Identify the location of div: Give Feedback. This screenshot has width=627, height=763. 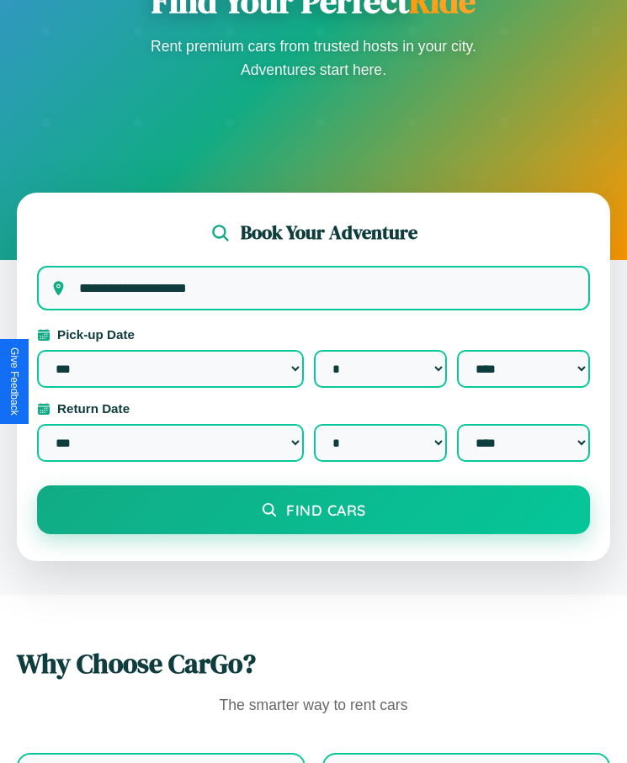
(14, 381).